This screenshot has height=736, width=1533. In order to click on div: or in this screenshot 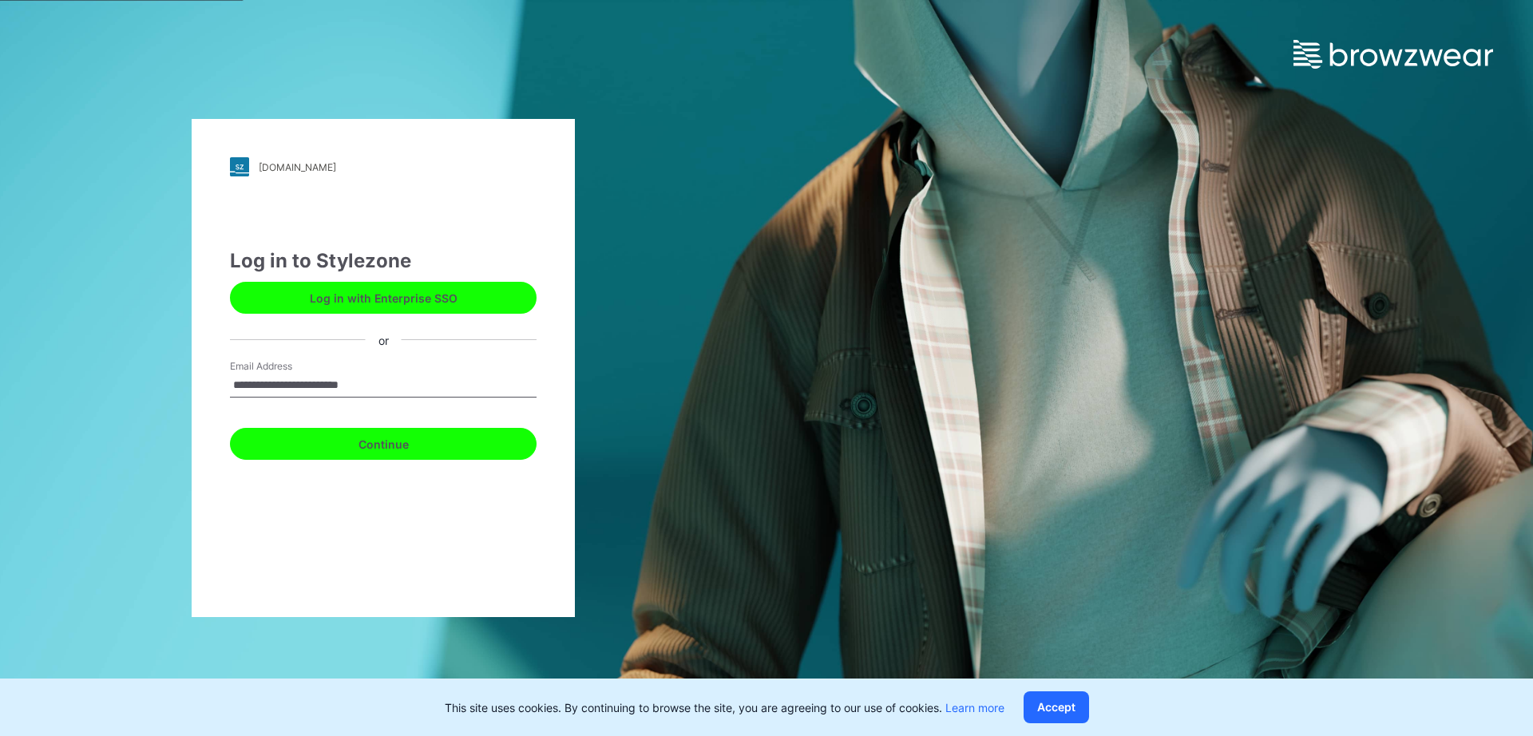, I will do `click(383, 339)`.